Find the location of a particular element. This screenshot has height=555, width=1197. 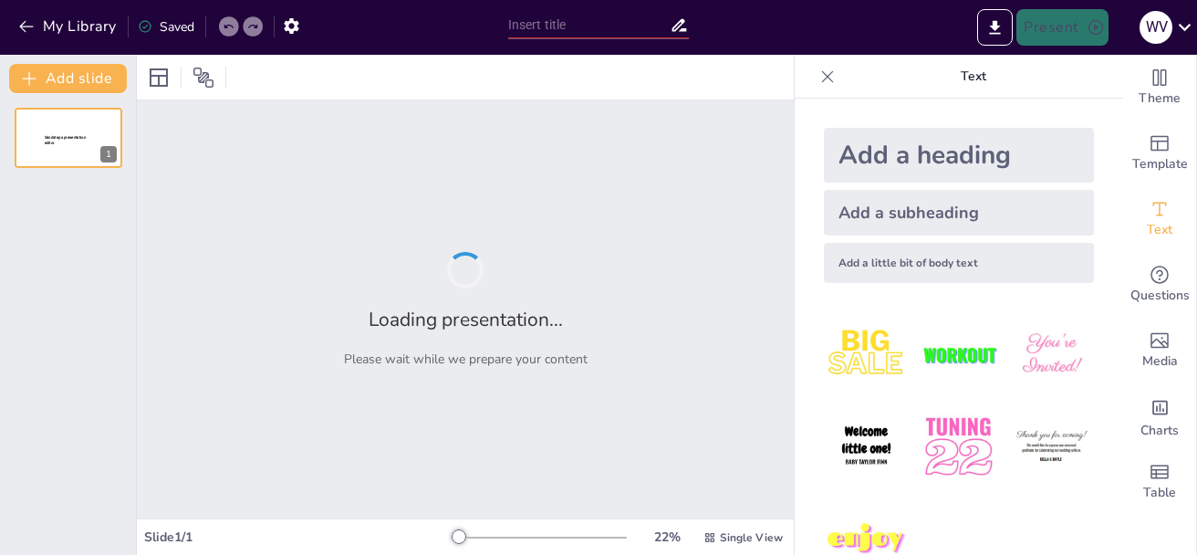

div: Change the overall theme is located at coordinates (1159, 88).